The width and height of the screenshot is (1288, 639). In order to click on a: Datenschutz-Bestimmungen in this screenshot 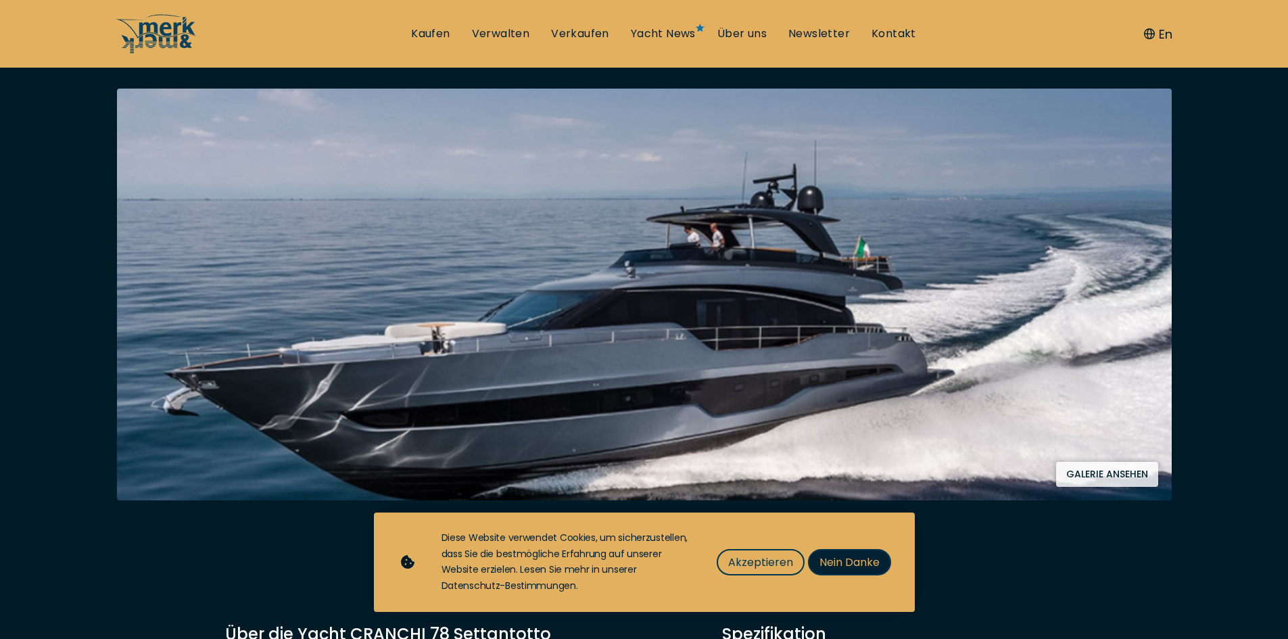, I will do `click(509, 586)`.